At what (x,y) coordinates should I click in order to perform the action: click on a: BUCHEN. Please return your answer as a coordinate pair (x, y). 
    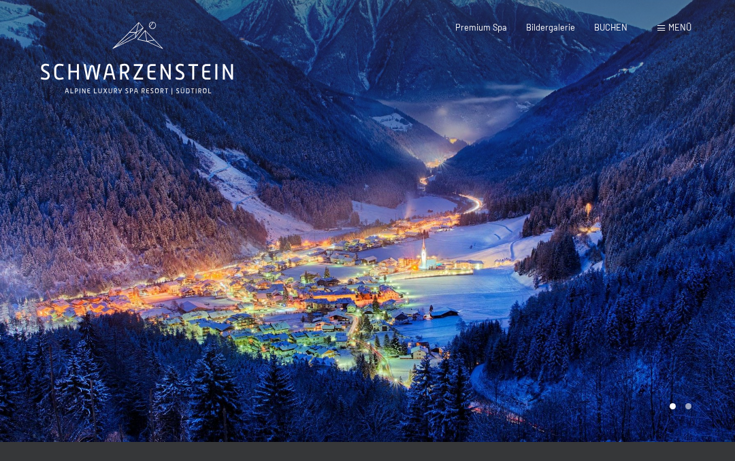
    Looking at the image, I should click on (610, 27).